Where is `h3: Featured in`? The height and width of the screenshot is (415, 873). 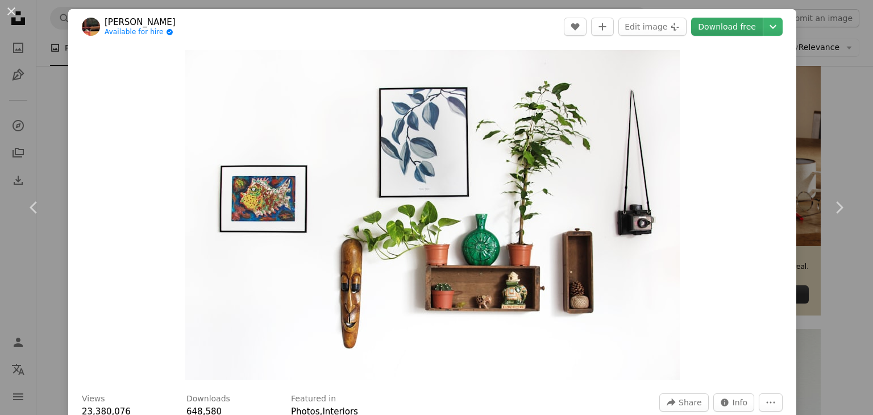
h3: Featured in is located at coordinates (313, 399).